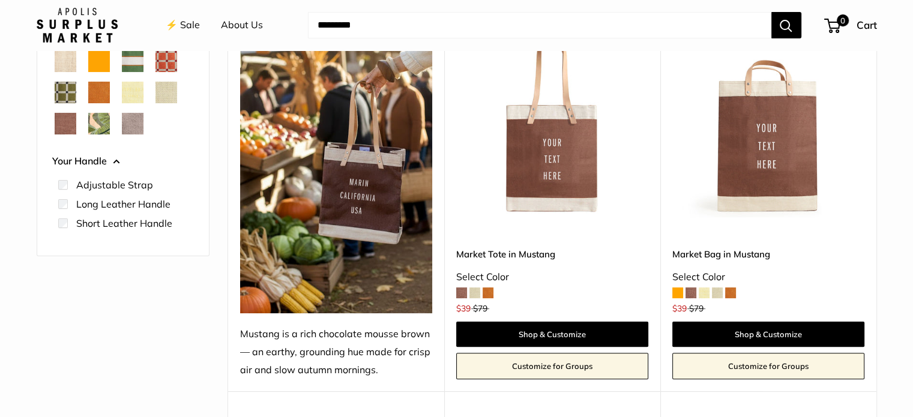 The image size is (913, 417). I want to click on img: Mustang is a rich chocolate mousse brown — an earthy, grounding hue made for crisp air and slow a..., so click(336, 169).